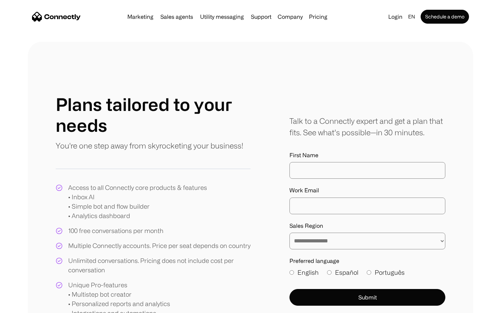  Describe the element at coordinates (329, 272) in the screenshot. I see `input: Español` at that location.